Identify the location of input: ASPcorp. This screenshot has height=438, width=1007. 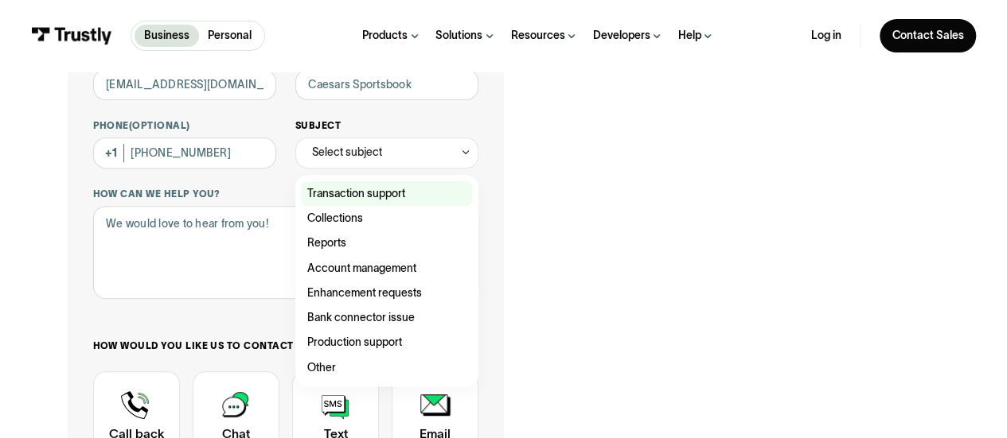
(387, 84).